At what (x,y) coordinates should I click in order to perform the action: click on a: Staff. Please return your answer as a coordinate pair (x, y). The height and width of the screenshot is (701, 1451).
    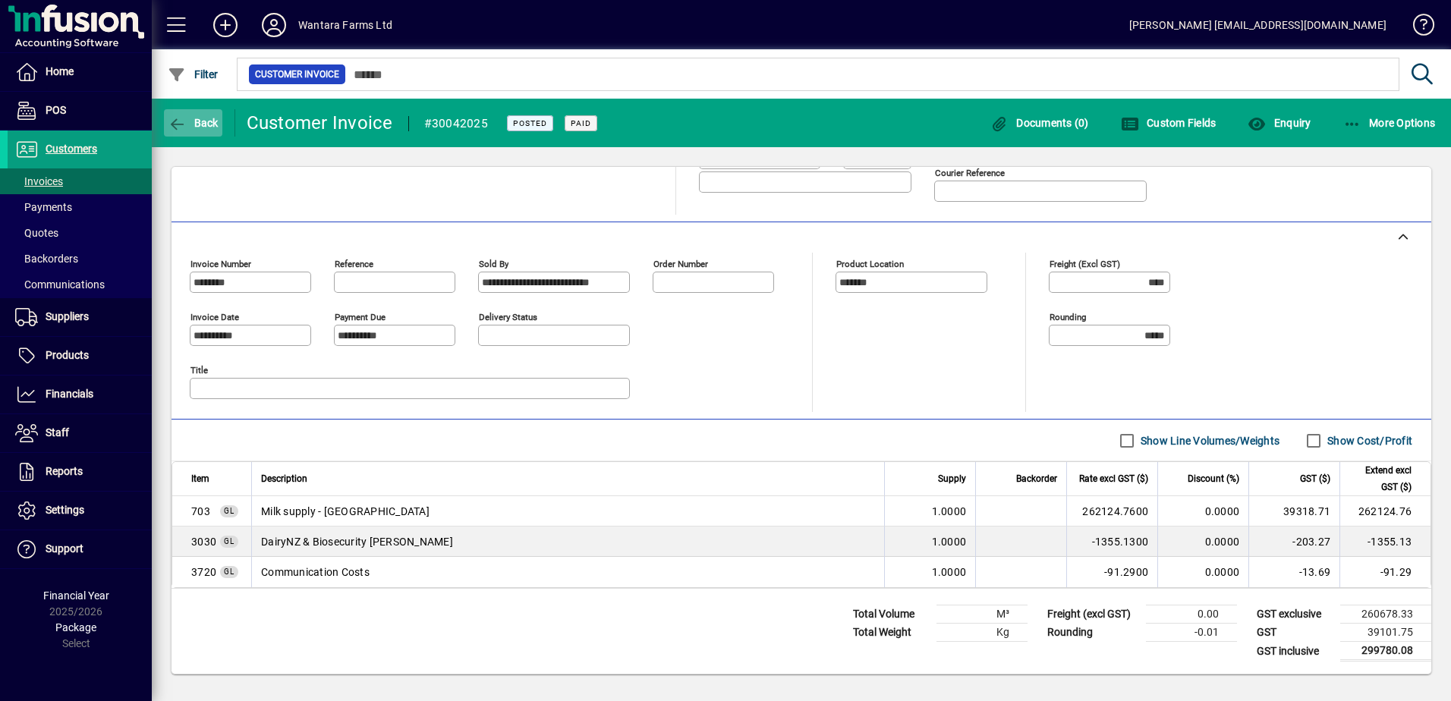
    Looking at the image, I should click on (80, 433).